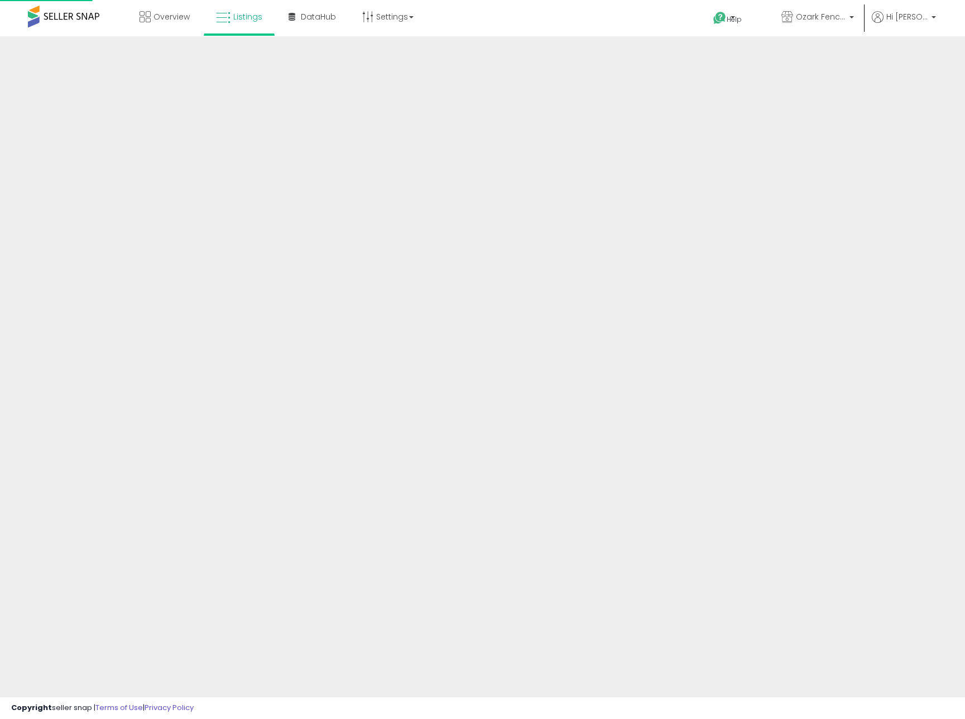  I want to click on i: Get Help, so click(720, 18).